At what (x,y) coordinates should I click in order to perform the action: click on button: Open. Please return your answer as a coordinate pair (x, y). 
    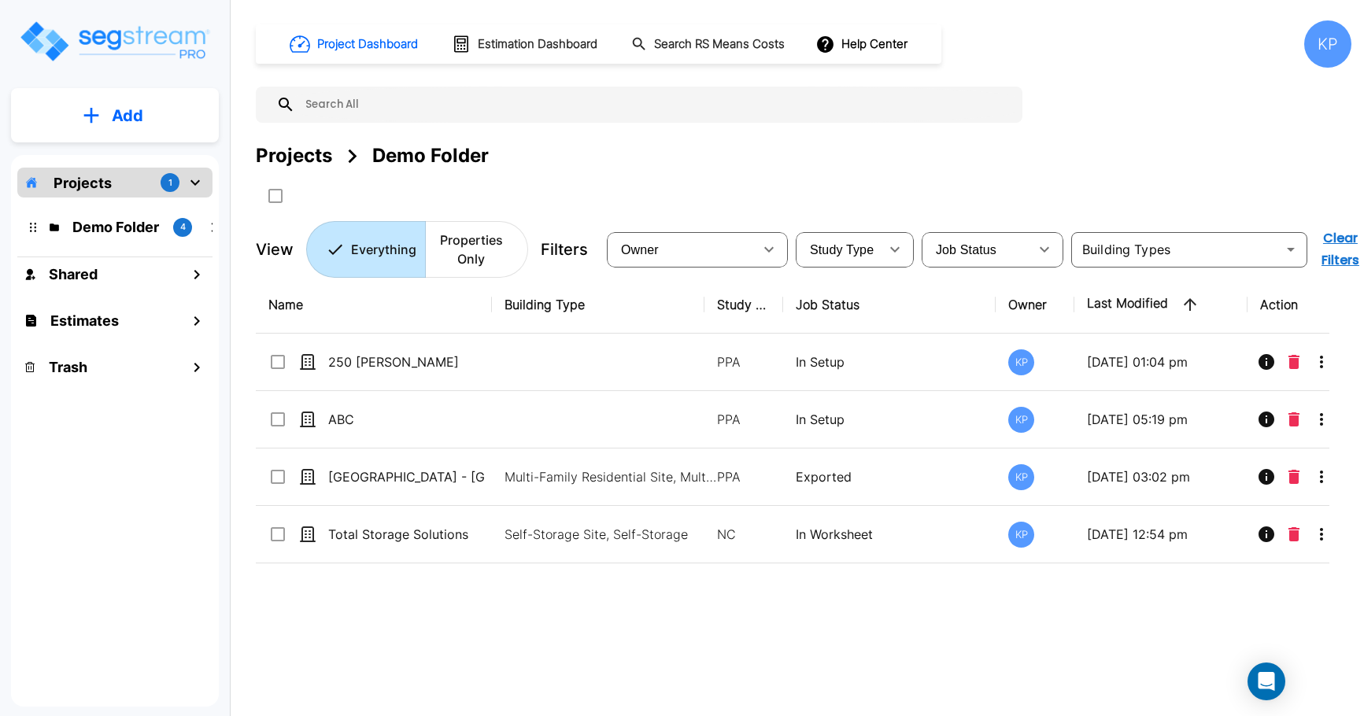
    Looking at the image, I should click on (1291, 250).